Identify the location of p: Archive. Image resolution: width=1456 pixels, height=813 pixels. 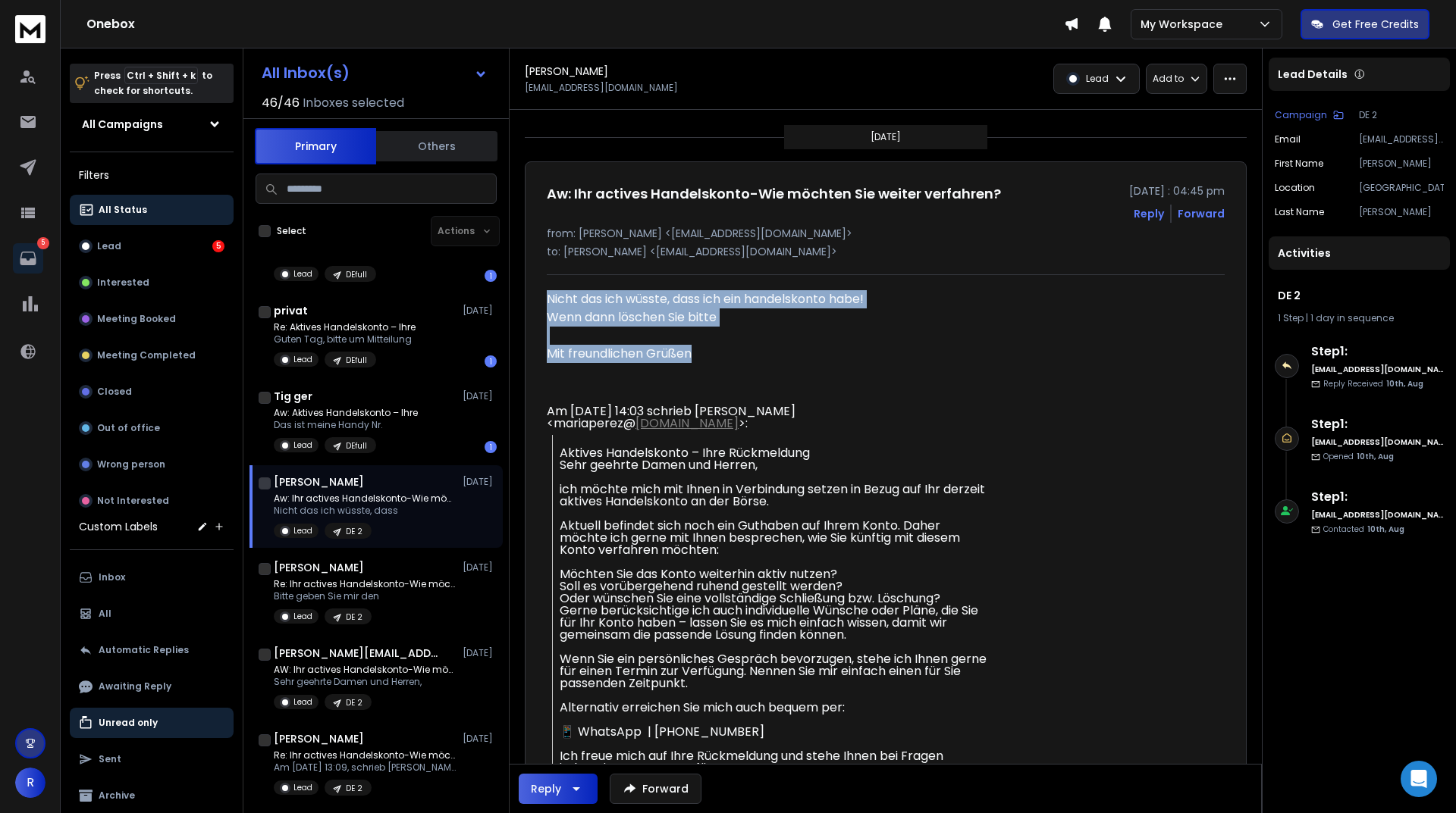
(117, 795).